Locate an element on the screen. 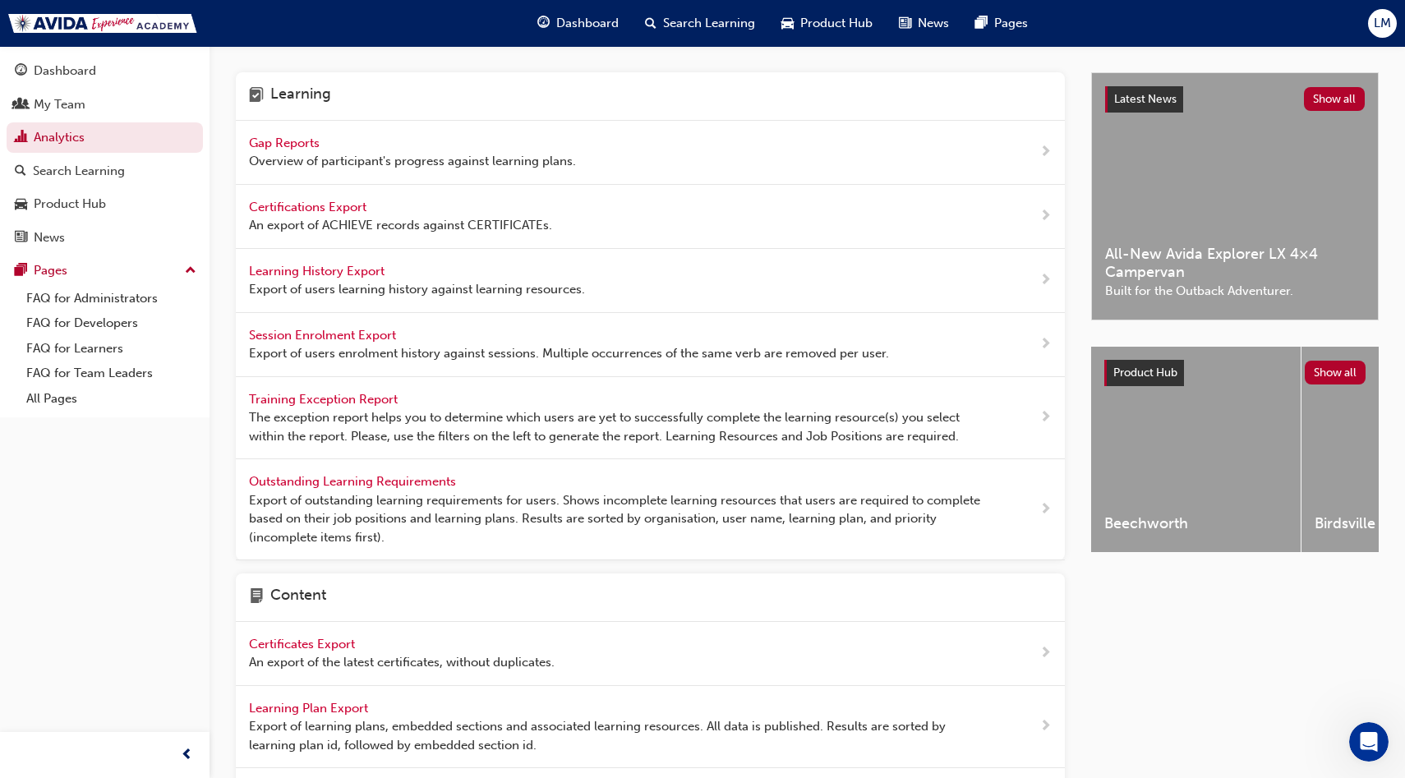 The width and height of the screenshot is (1405, 778). span: Certifications Export is located at coordinates (309, 207).